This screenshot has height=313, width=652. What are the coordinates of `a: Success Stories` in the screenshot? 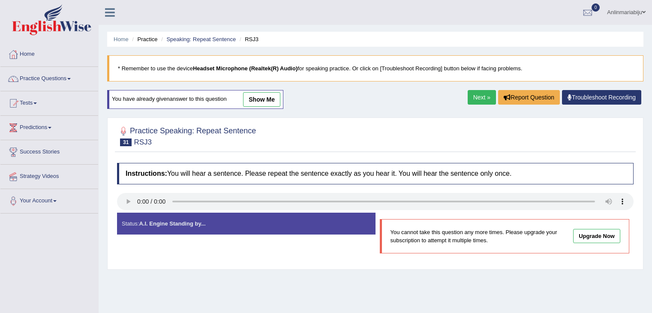 It's located at (49, 151).